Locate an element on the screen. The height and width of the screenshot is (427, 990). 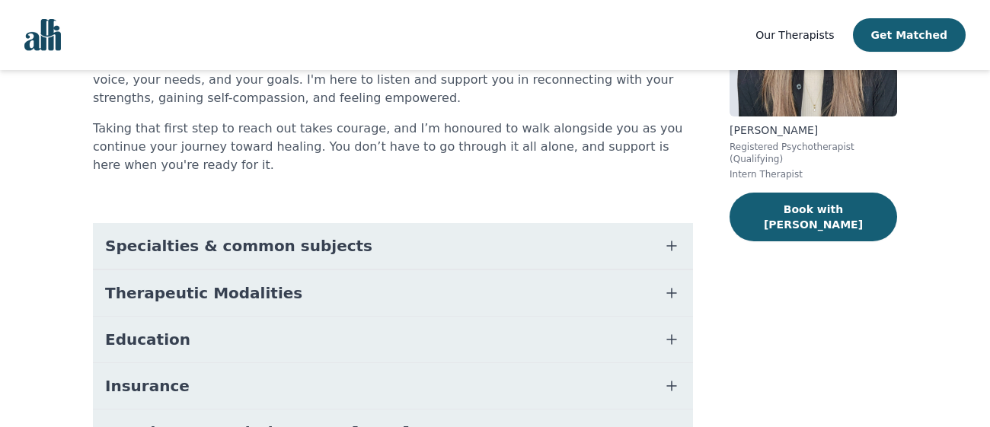
a: Our Therapists is located at coordinates (794, 35).